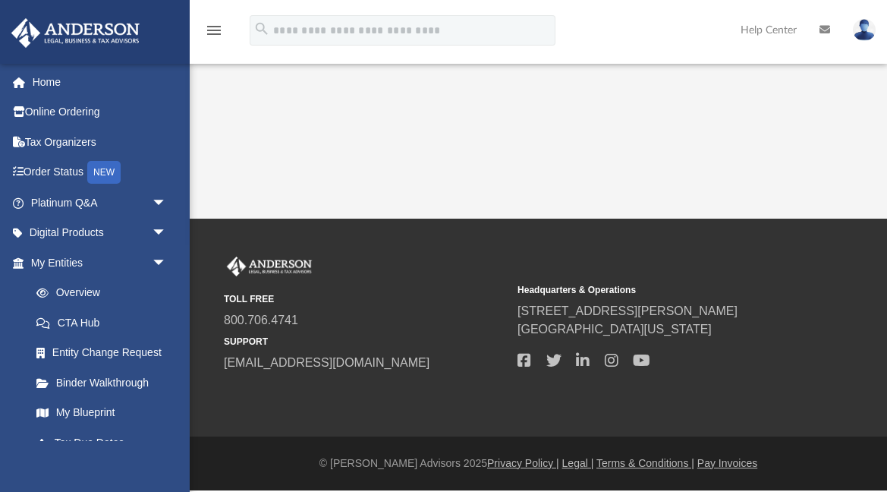 This screenshot has height=492, width=887. Describe the element at coordinates (578, 463) in the screenshot. I see `a: Legal |` at that location.